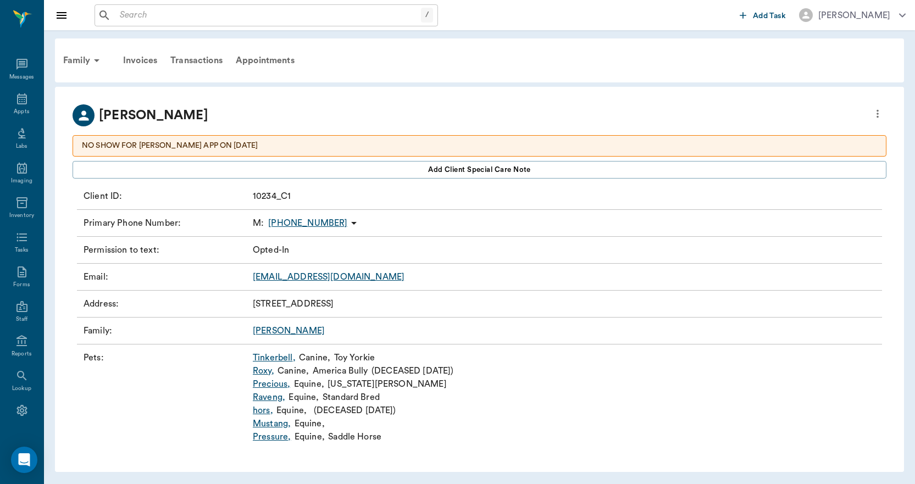 This screenshot has width=915, height=484. I want to click on div: Reports, so click(21, 354).